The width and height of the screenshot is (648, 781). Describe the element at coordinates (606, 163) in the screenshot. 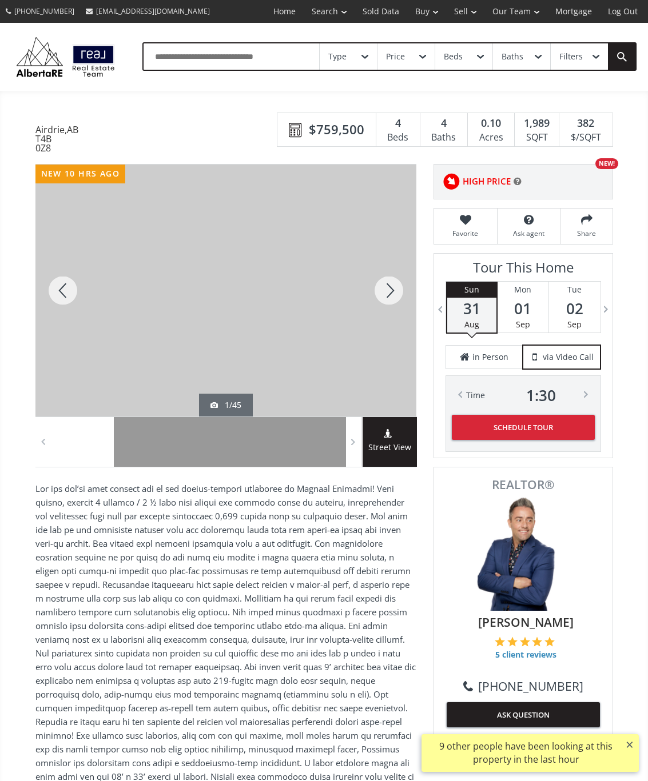

I see `div: NEW!` at that location.